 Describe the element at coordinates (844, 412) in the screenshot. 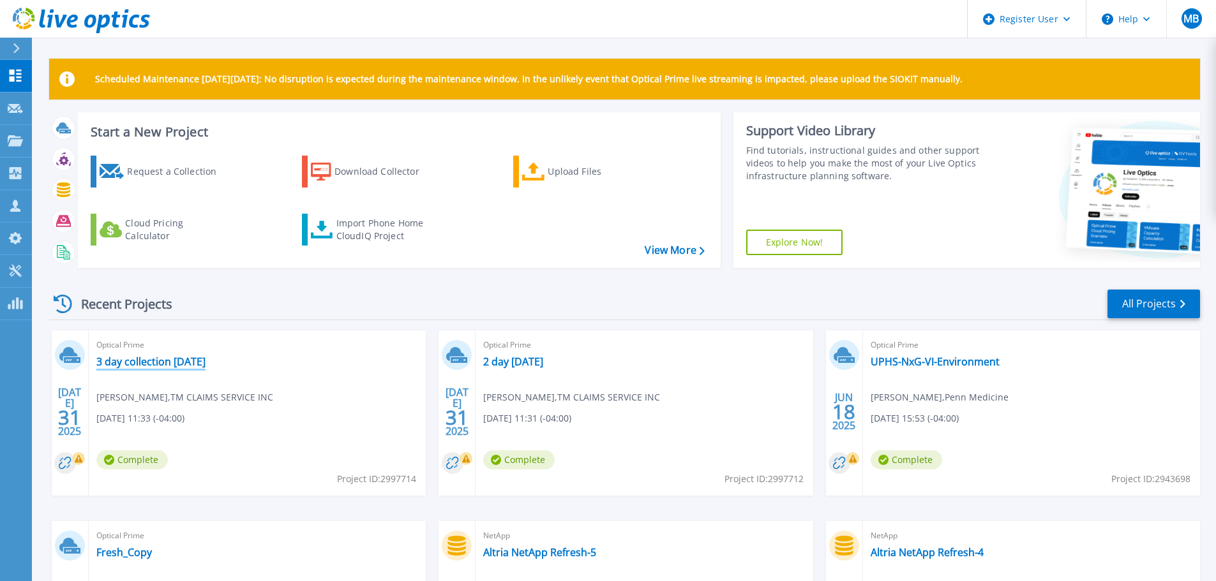

I see `div: JUN 2025` at that location.